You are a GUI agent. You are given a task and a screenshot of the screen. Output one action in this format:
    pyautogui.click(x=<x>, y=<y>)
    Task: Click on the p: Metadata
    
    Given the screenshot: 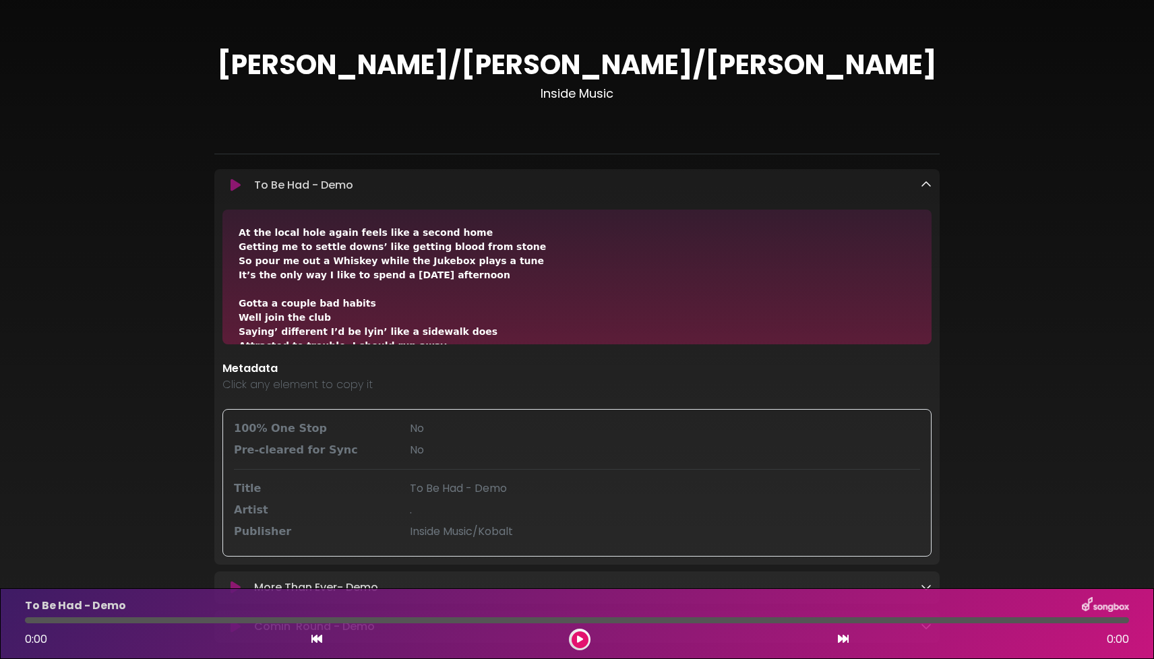 What is the action you would take?
    pyautogui.click(x=577, y=369)
    